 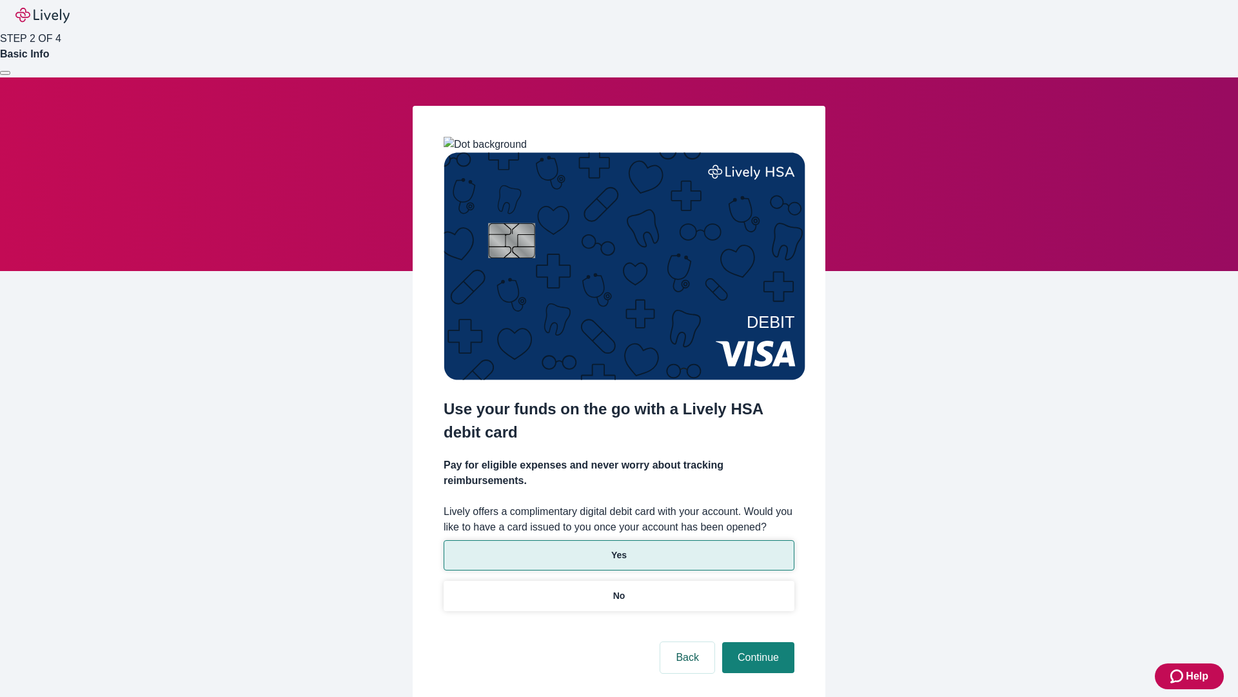 What do you see at coordinates (619, 519) in the screenshot?
I see `label: Lively offers a complimentary digital debit card with your account. Would you like to have a card...` at bounding box center [619, 519].